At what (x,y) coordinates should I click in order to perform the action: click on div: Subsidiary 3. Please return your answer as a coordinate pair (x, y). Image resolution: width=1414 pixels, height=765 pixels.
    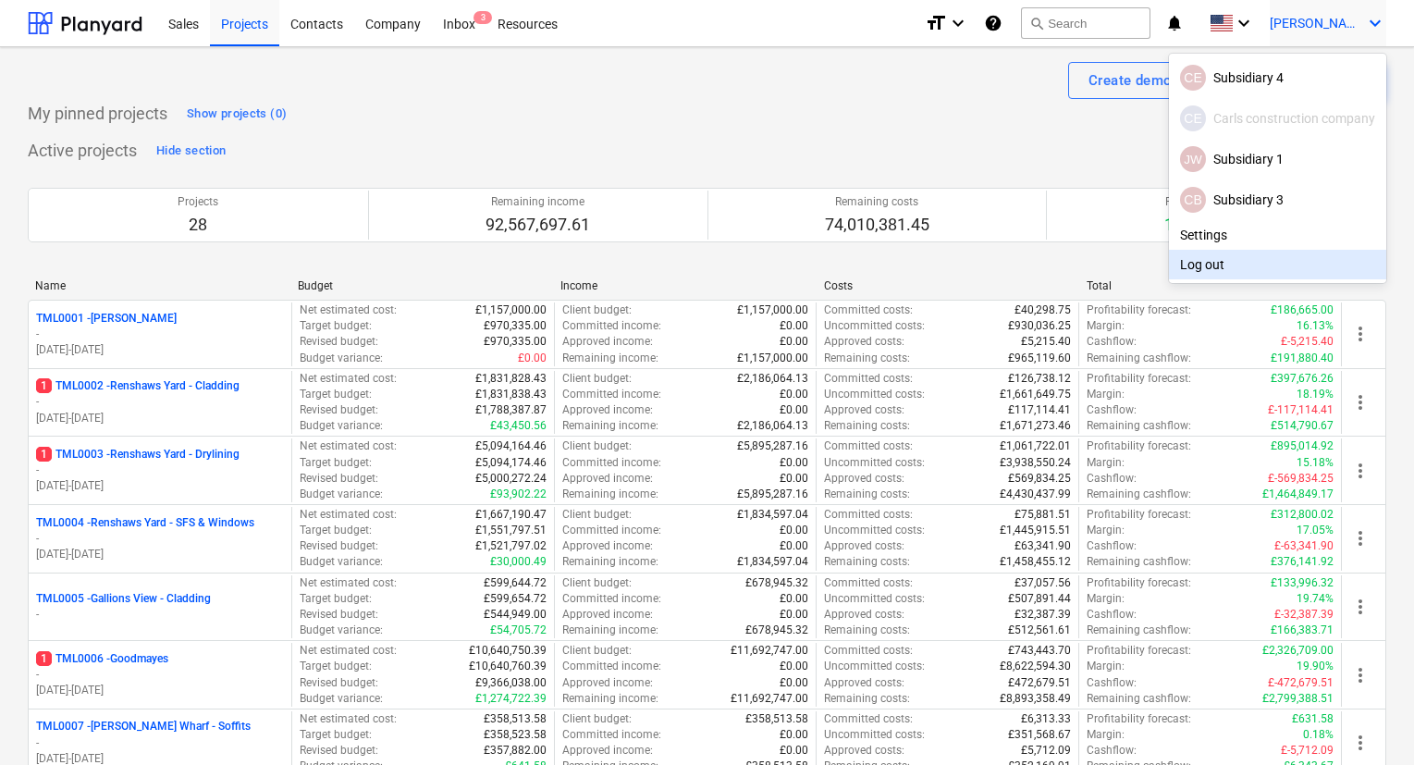
    Looking at the image, I should click on (1278, 200).